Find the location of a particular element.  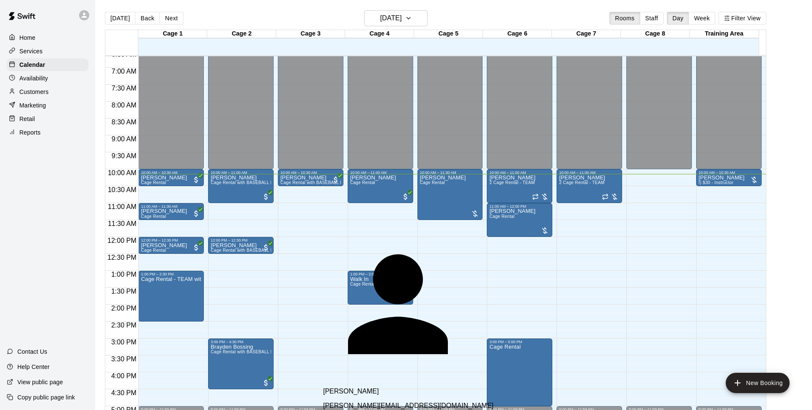

p: Marketing is located at coordinates (33, 105).